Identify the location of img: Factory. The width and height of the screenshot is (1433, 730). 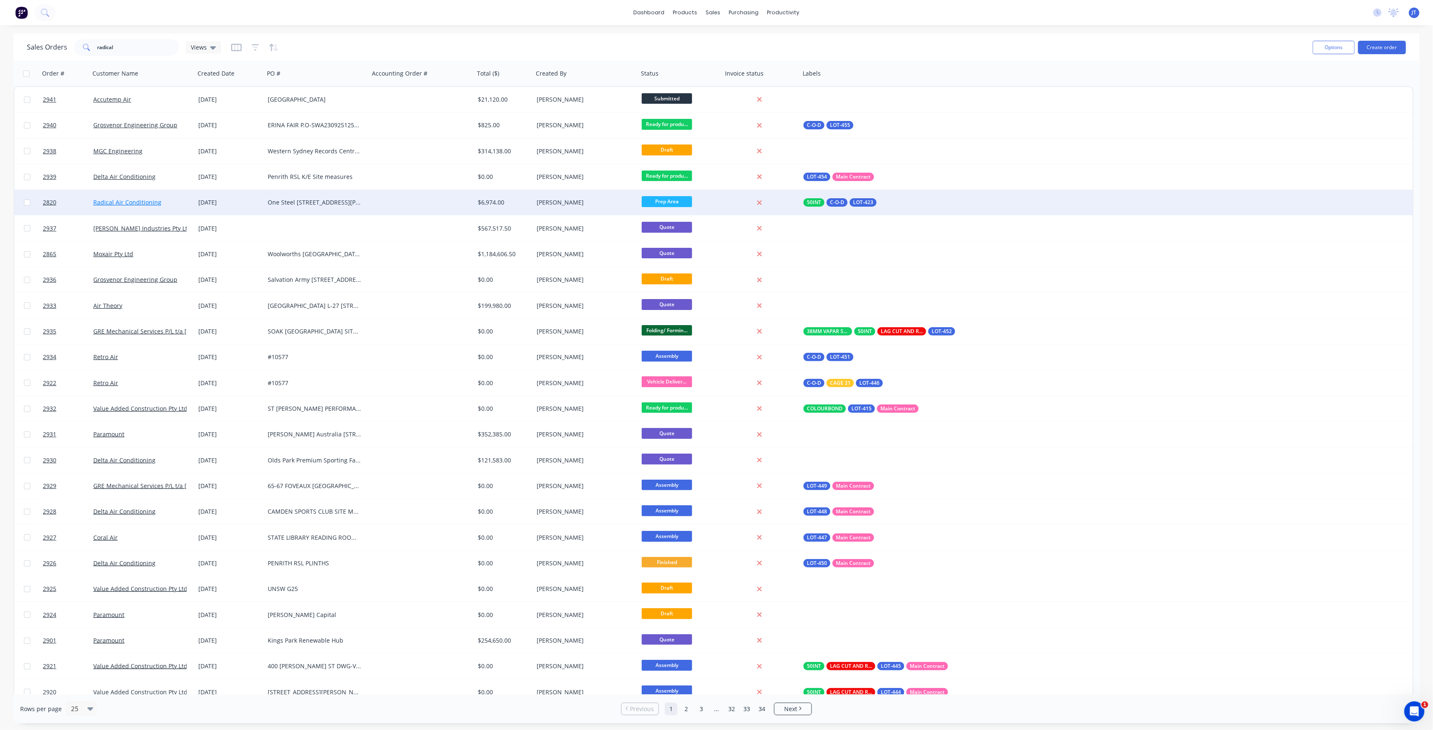
(21, 13).